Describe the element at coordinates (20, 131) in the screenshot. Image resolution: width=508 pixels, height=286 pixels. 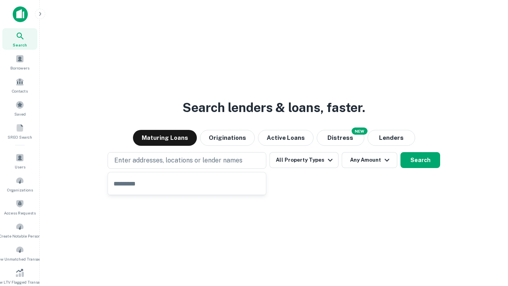
I see `a: SREO Search` at that location.